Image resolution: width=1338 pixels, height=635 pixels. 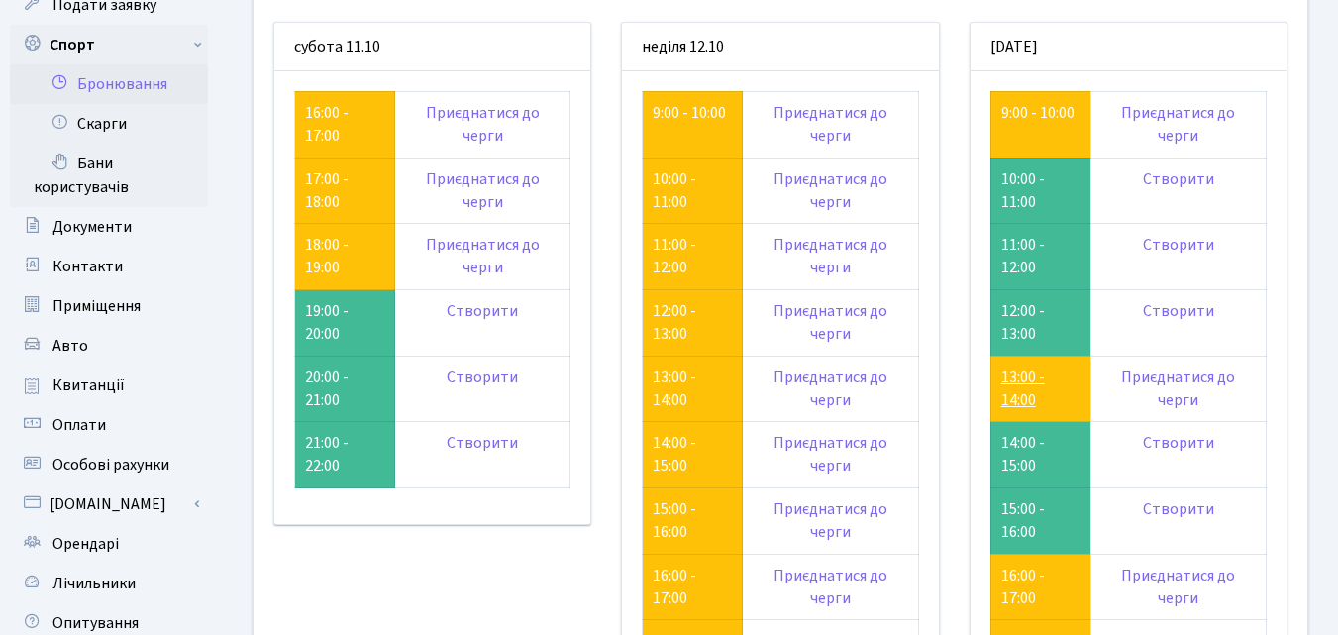 I want to click on span: Орендарі, so click(x=85, y=544).